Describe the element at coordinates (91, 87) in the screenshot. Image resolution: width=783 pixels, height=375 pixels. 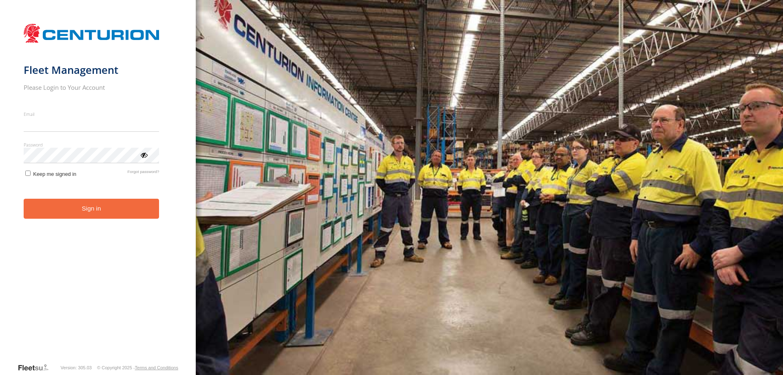
I see `h2: Please Login to Your Account` at that location.